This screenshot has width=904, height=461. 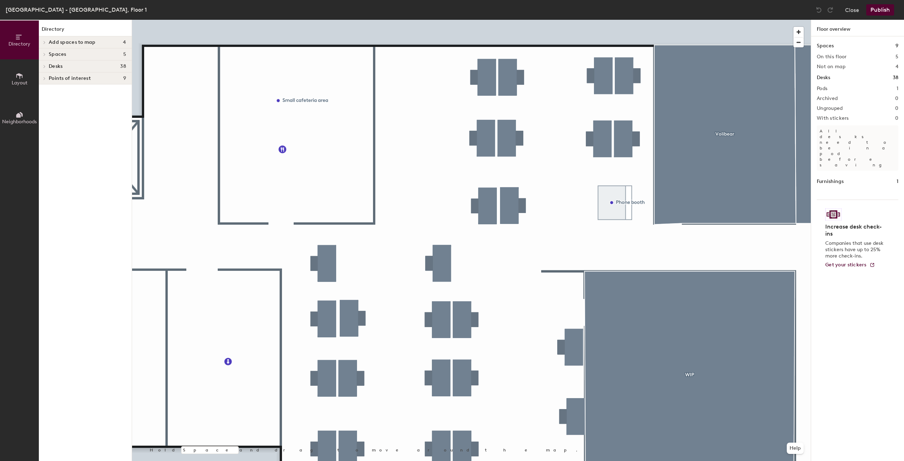 I want to click on h1: Spaces, so click(x=825, y=46).